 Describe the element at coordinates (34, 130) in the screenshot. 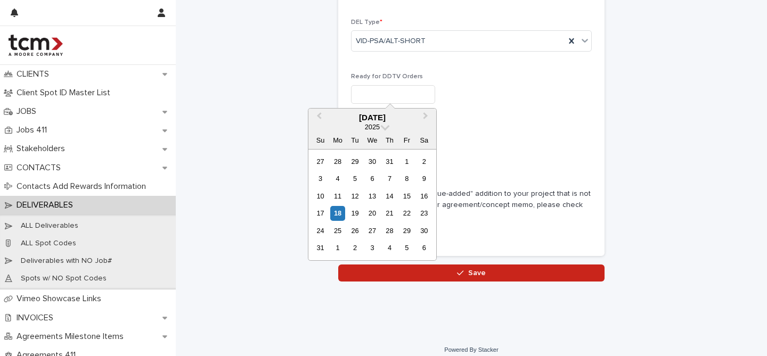

I see `p: Jobs 411` at that location.